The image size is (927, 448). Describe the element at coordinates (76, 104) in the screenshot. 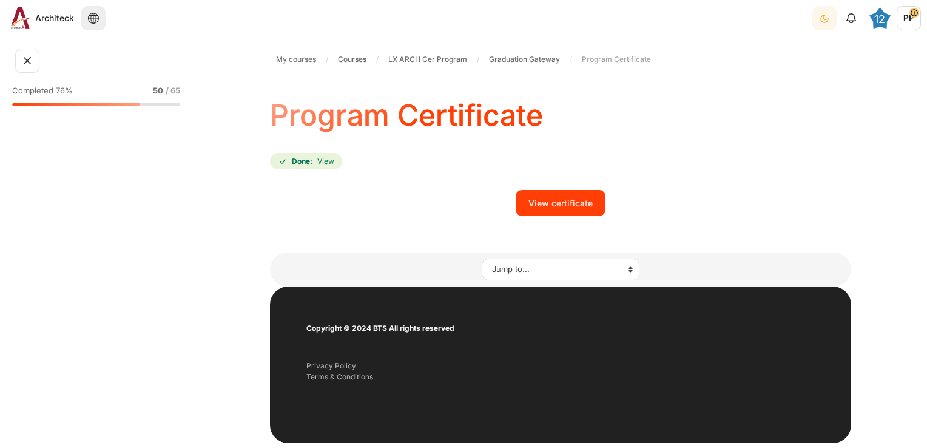

I see `div: 76%` at that location.